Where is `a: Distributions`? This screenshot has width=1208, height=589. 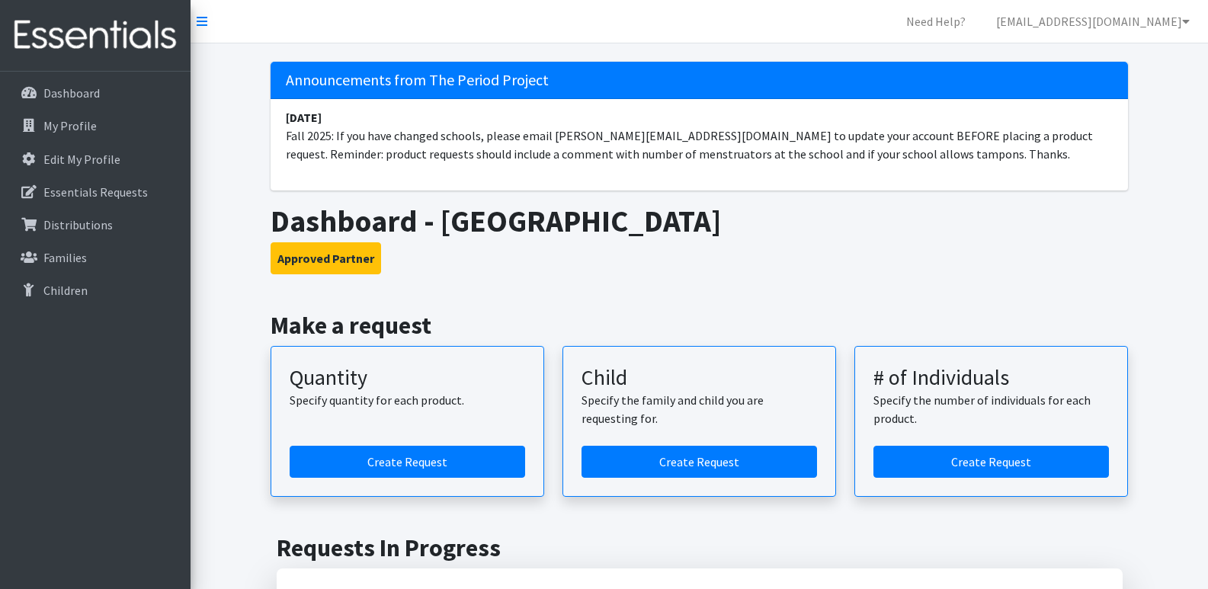
a: Distributions is located at coordinates (95, 225).